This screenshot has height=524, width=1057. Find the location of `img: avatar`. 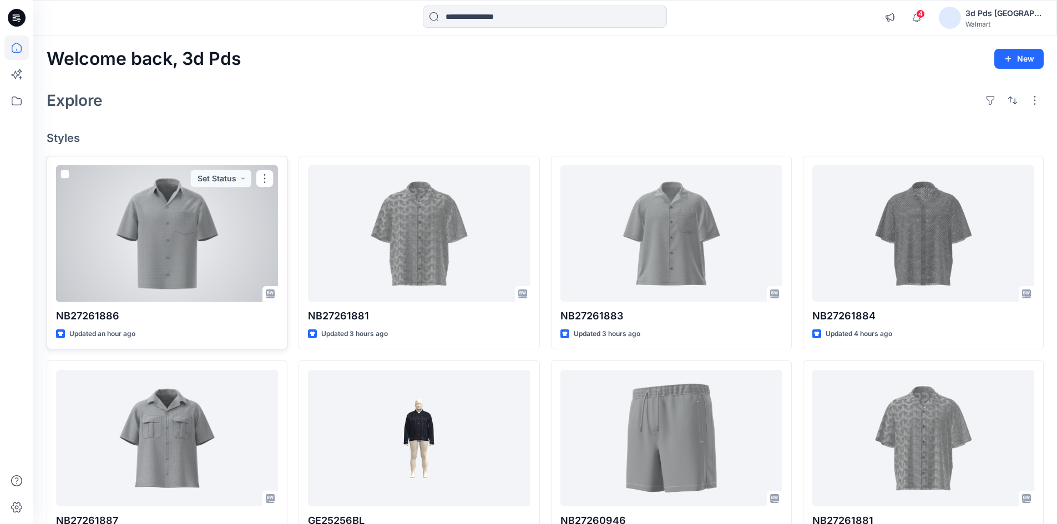

img: avatar is located at coordinates (950, 18).